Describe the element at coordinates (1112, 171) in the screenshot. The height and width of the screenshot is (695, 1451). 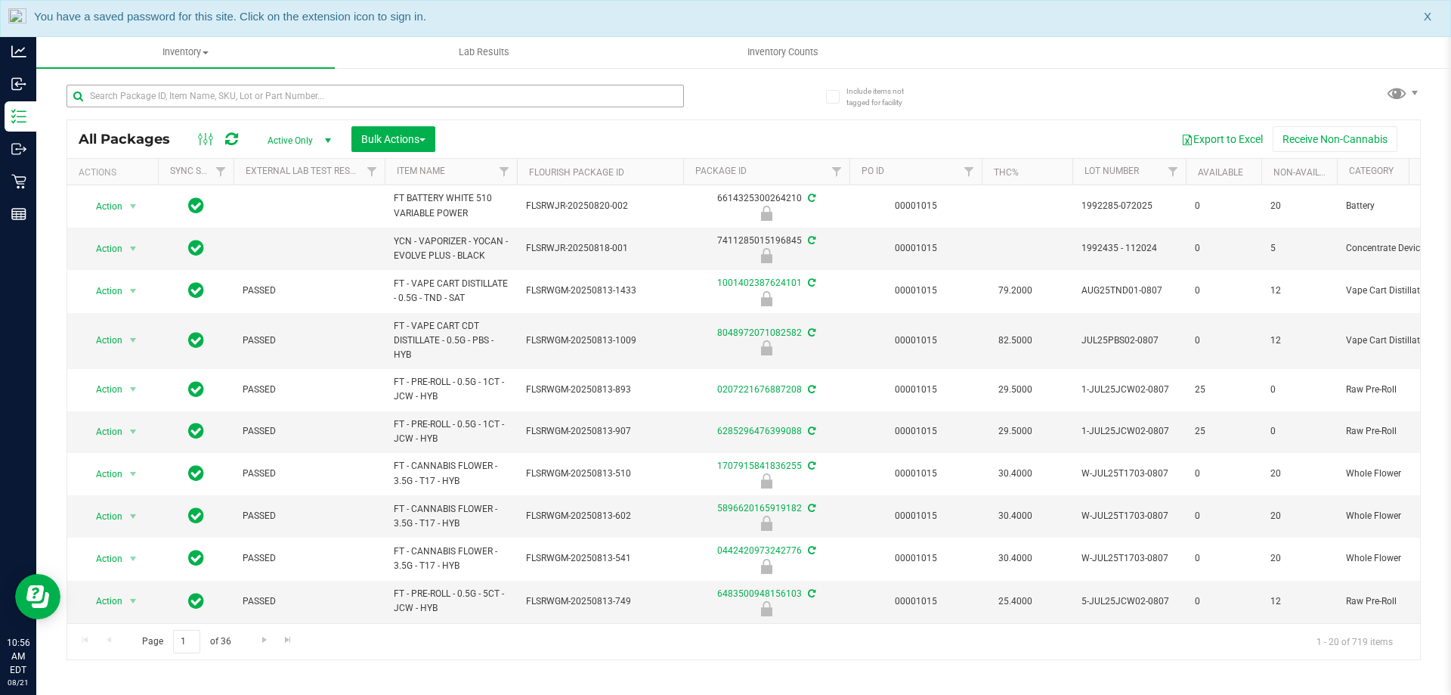
I see `a: Lot Number` at that location.